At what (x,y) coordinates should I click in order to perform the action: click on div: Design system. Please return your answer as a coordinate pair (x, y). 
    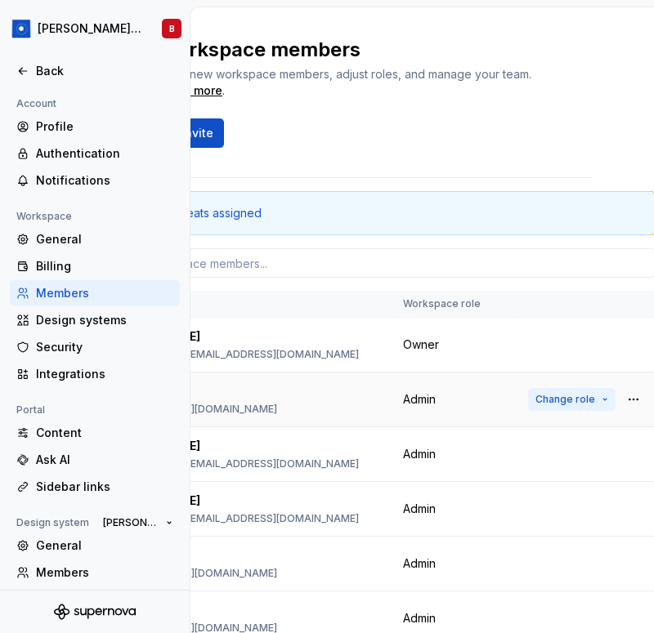
    Looking at the image, I should click on (52, 523).